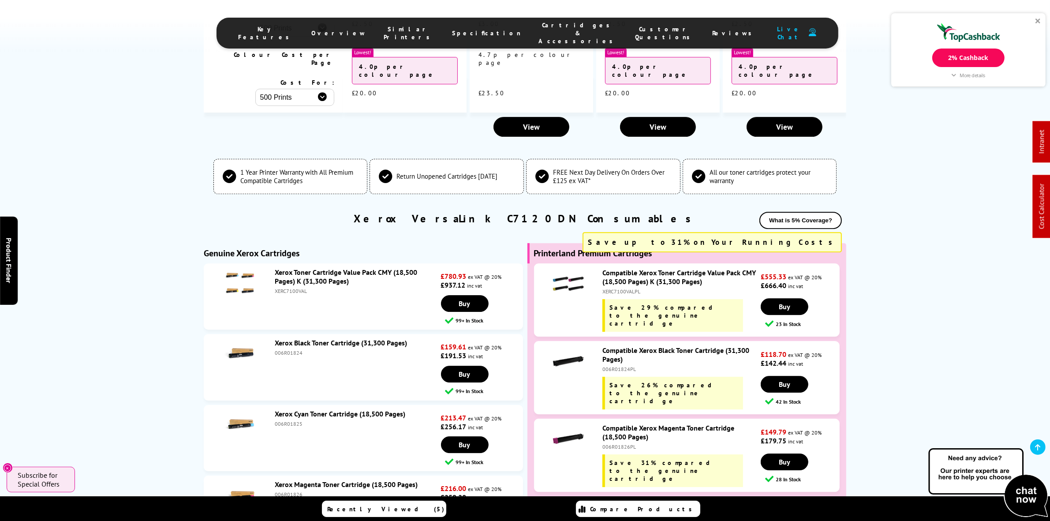 The height and width of the screenshot is (521, 1050). Describe the element at coordinates (773, 432) in the screenshot. I see `strong: £149.79` at that location.